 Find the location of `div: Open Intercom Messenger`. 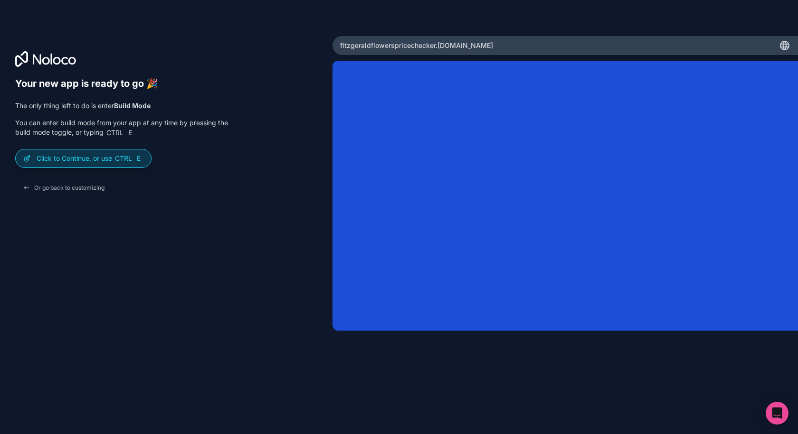

div: Open Intercom Messenger is located at coordinates (777, 414).